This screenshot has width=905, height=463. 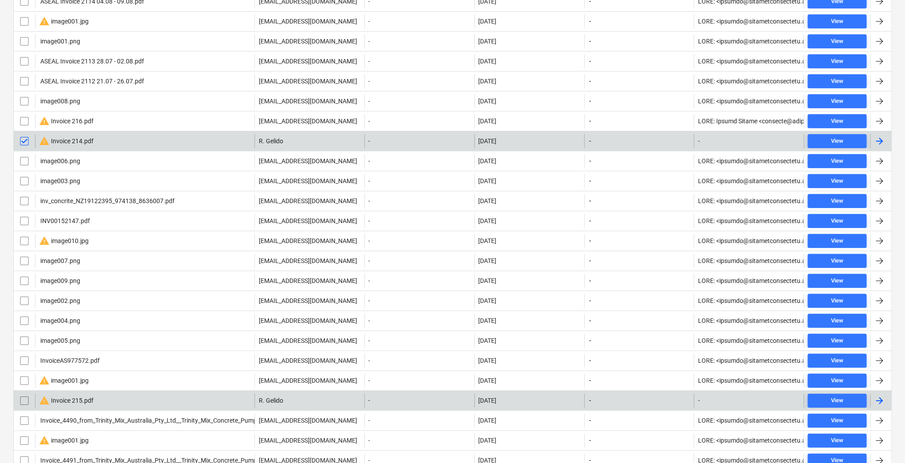 What do you see at coordinates (91, 81) in the screenshot?
I see `div: ASEAL Invoice 2112 21.07 - 26.07.pdf` at bounding box center [91, 81].